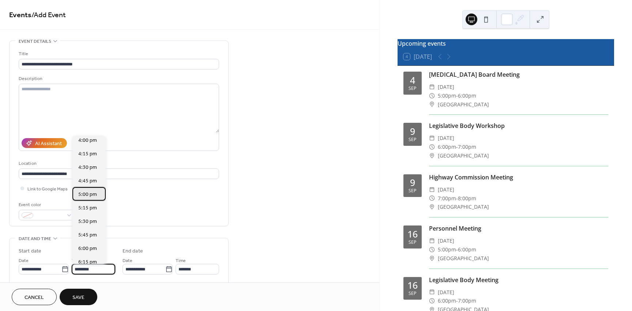  What do you see at coordinates (87, 154) in the screenshot?
I see `span: 4:15 pm` at bounding box center [87, 154].